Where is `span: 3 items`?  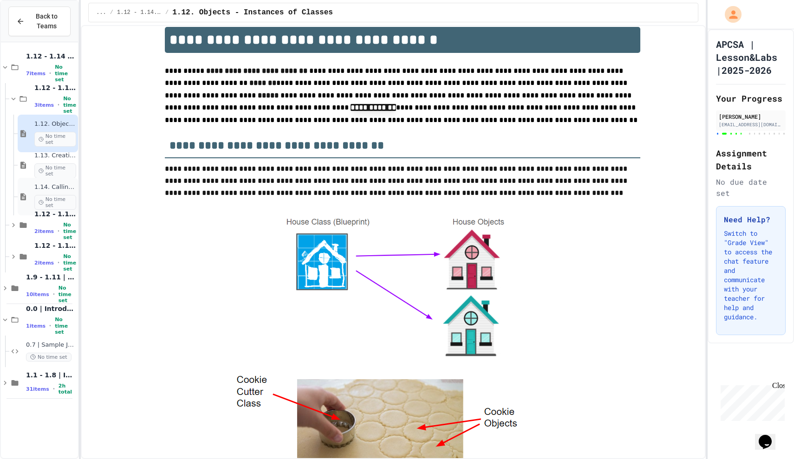
span: 3 items is located at coordinates (44, 105).